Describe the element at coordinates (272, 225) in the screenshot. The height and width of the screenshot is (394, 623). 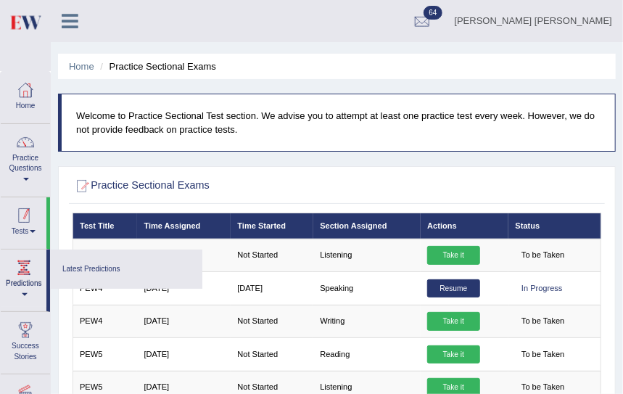
I see `th: Time Started` at that location.